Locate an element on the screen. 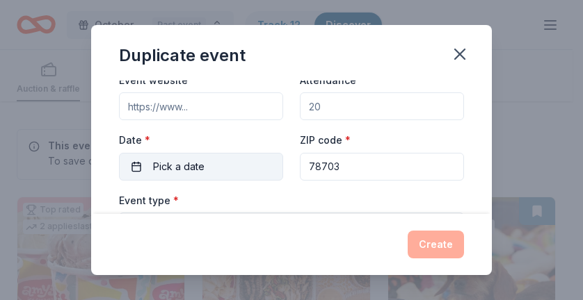 This screenshot has height=300, width=583. button: Select is located at coordinates (291, 227).